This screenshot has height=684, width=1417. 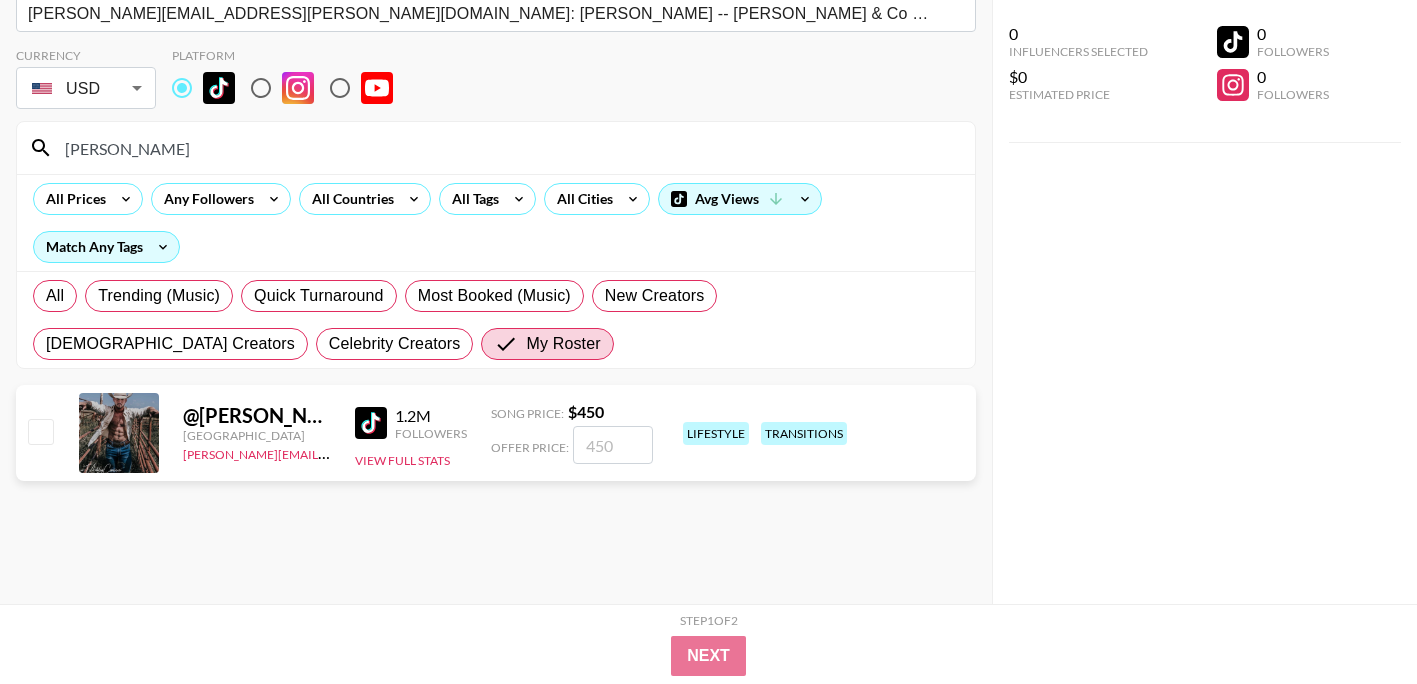 I want to click on div: Estimated Price, so click(x=1078, y=94).